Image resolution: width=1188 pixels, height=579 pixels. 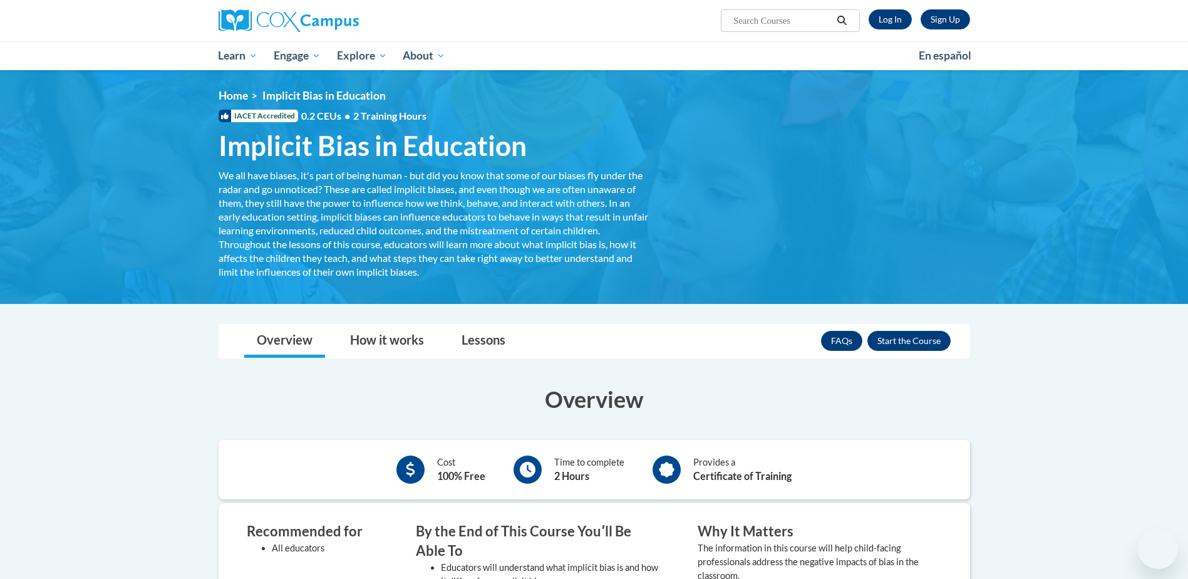 I want to click on div: Cost, so click(x=461, y=469).